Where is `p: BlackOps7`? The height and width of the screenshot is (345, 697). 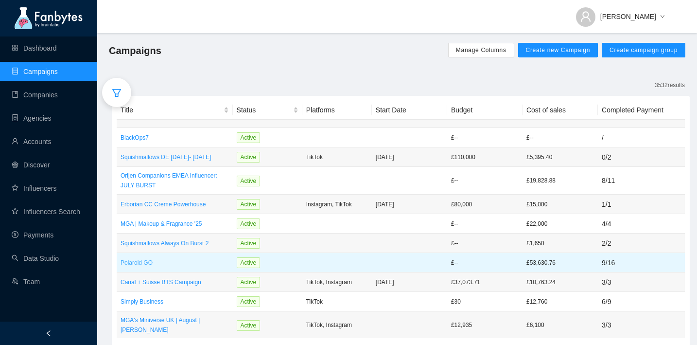
p: BlackOps7 is located at coordinates (175, 138).